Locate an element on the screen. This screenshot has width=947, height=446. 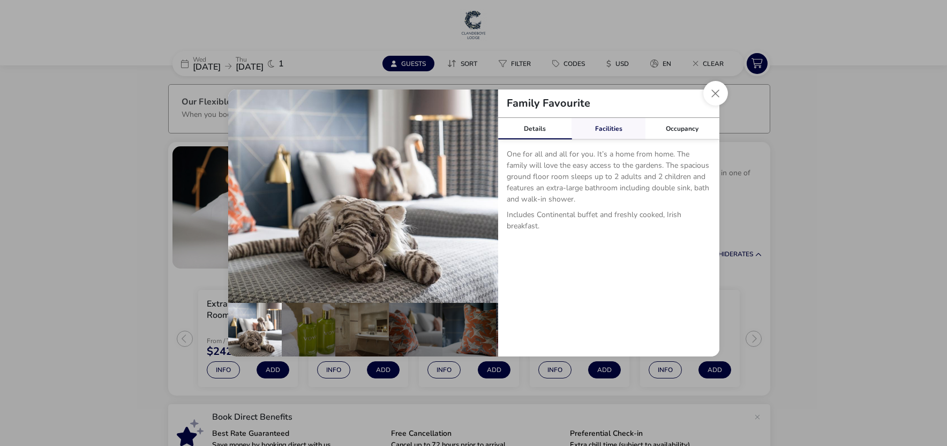
div: Details is located at coordinates (535, 129).